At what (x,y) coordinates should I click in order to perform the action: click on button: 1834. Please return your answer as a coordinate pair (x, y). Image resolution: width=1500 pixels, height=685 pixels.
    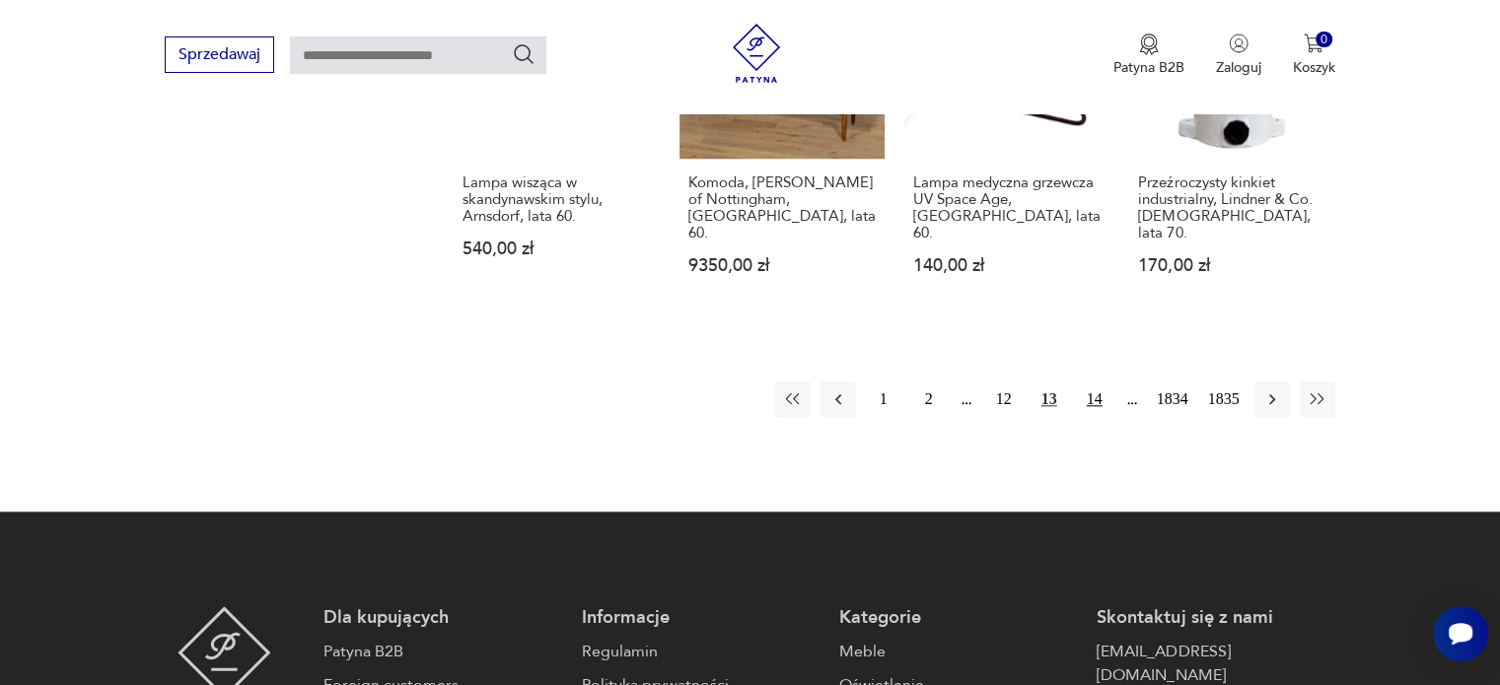
    Looking at the image, I should click on (1172, 399).